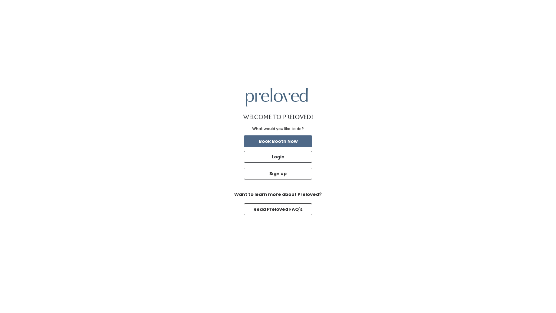  Describe the element at coordinates (278, 141) in the screenshot. I see `button: Book Booth Now` at that location.